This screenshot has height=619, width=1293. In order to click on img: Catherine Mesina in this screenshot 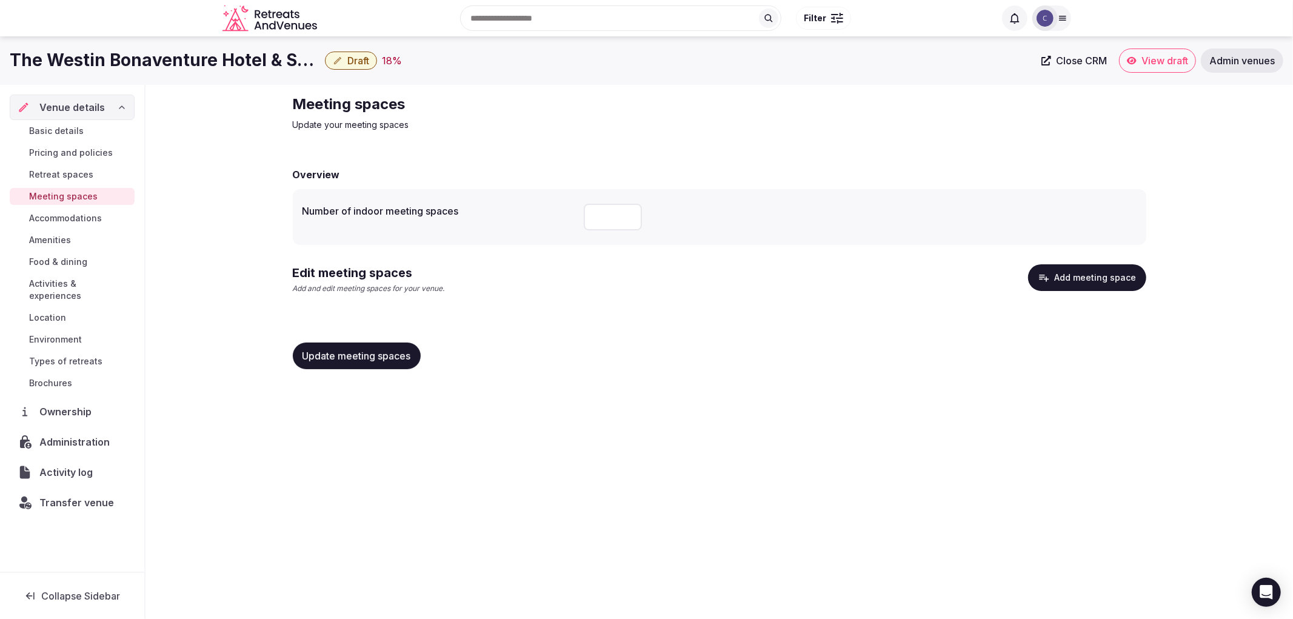, I will do `click(1045, 18)`.